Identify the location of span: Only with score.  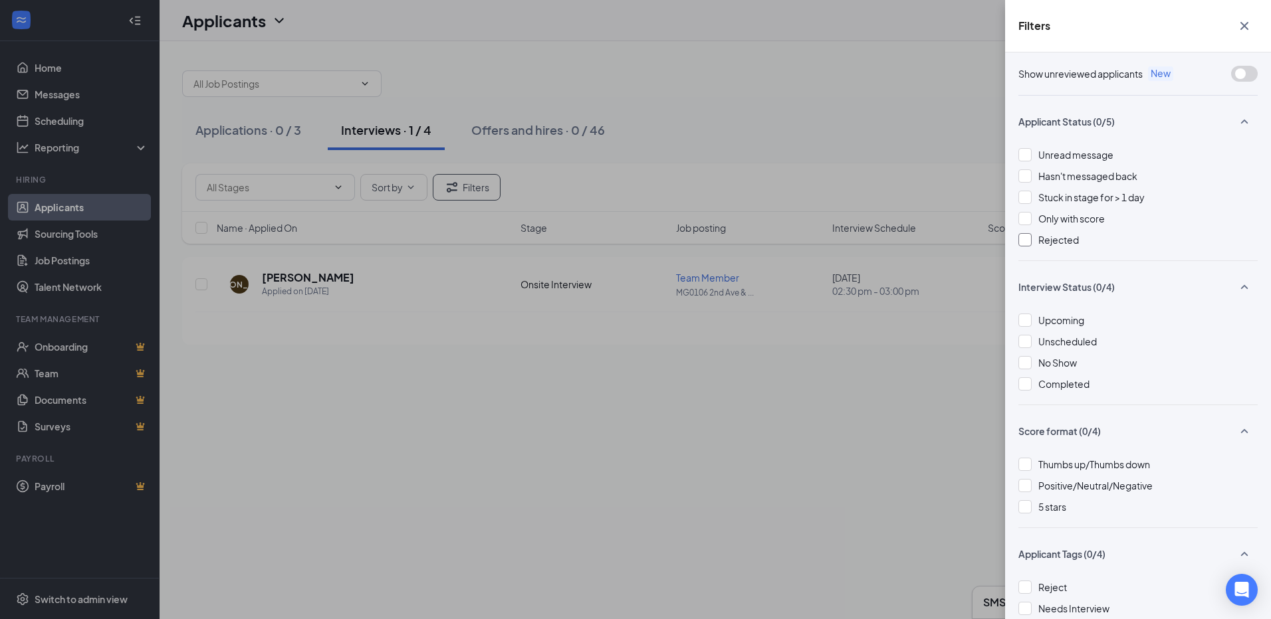
(1071, 219).